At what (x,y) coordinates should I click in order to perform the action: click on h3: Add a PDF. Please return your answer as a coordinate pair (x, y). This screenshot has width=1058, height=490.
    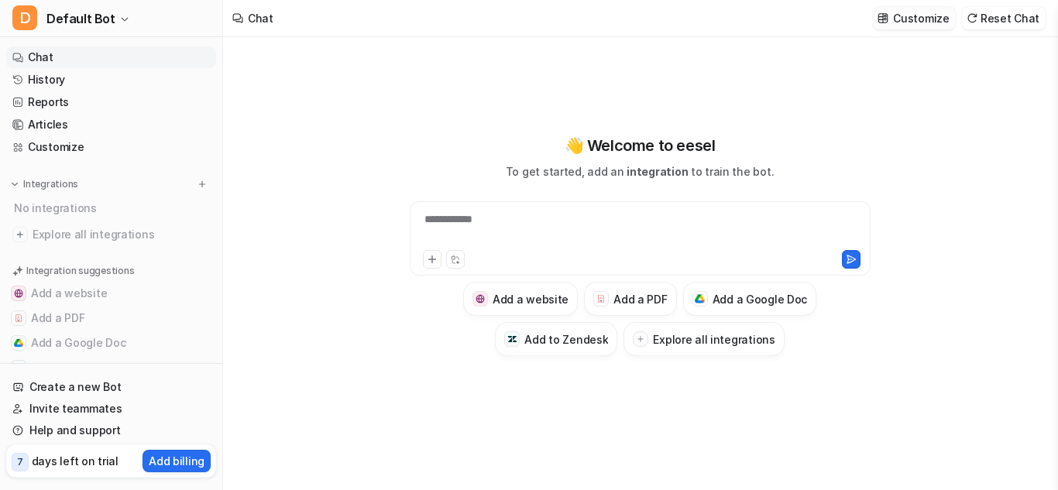
    Looking at the image, I should click on (640, 299).